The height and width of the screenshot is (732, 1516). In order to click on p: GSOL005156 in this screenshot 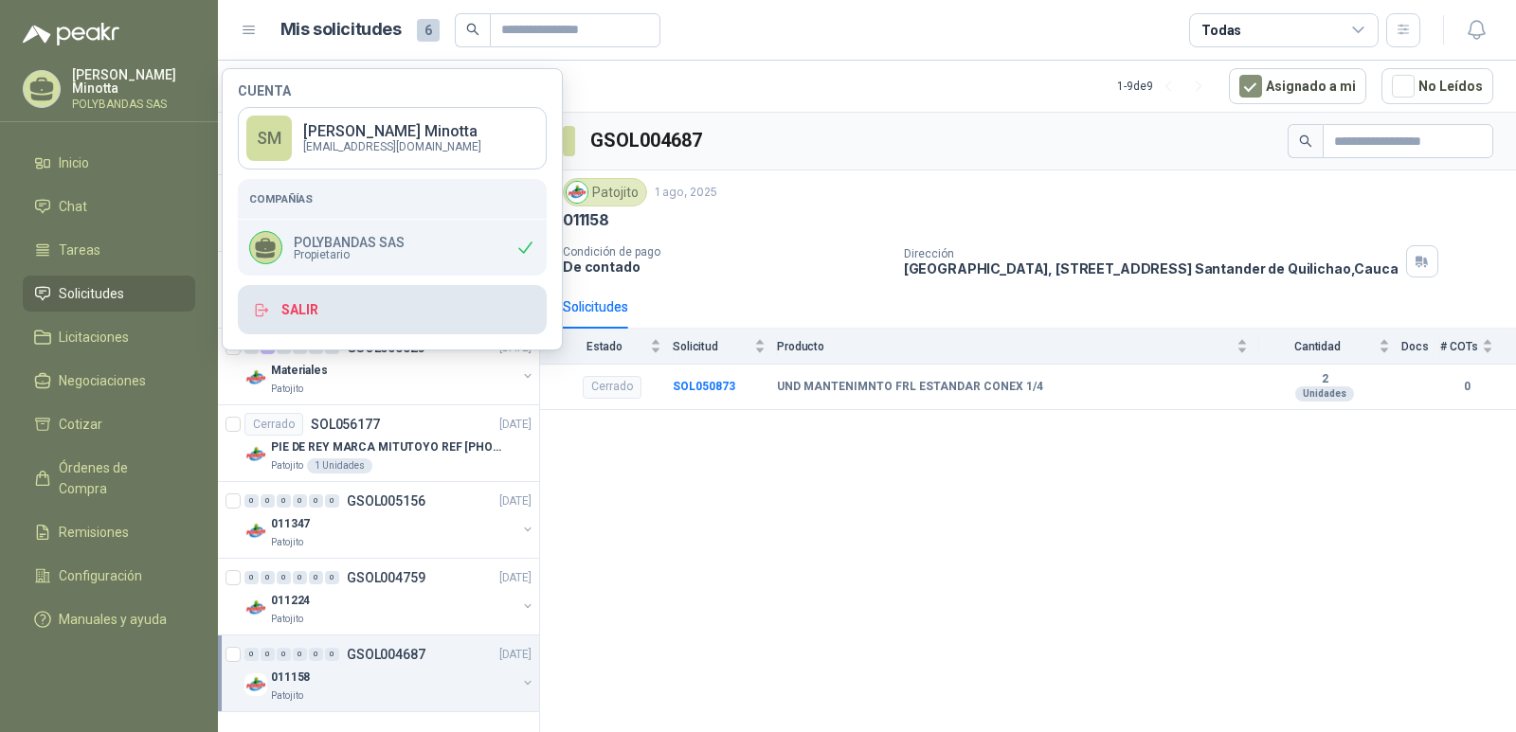, I will do `click(386, 501)`.